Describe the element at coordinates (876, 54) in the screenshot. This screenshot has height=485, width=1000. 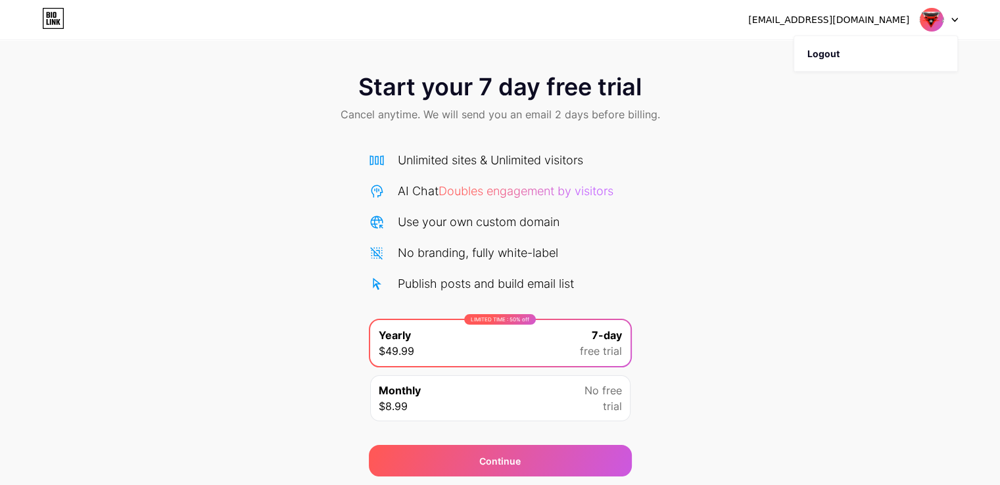
I see `li: Logout` at that location.